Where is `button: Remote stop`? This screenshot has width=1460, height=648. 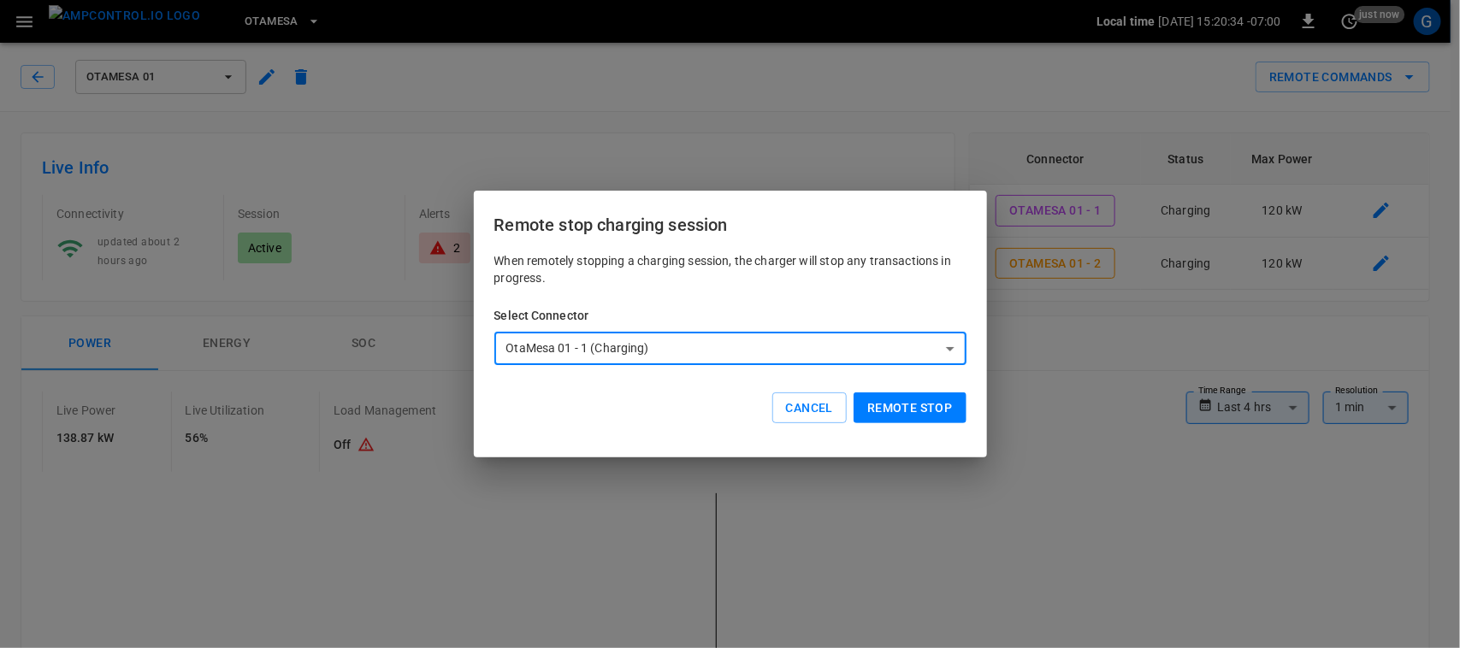
button: Remote stop is located at coordinates (909, 408).